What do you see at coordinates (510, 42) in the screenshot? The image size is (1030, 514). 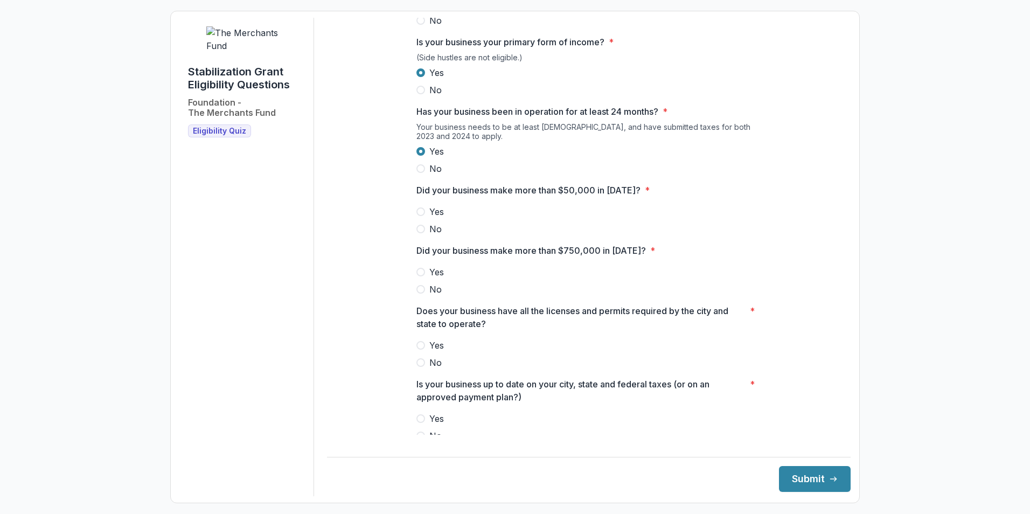 I see `p: Is your business your primary form of income?` at bounding box center [510, 42].